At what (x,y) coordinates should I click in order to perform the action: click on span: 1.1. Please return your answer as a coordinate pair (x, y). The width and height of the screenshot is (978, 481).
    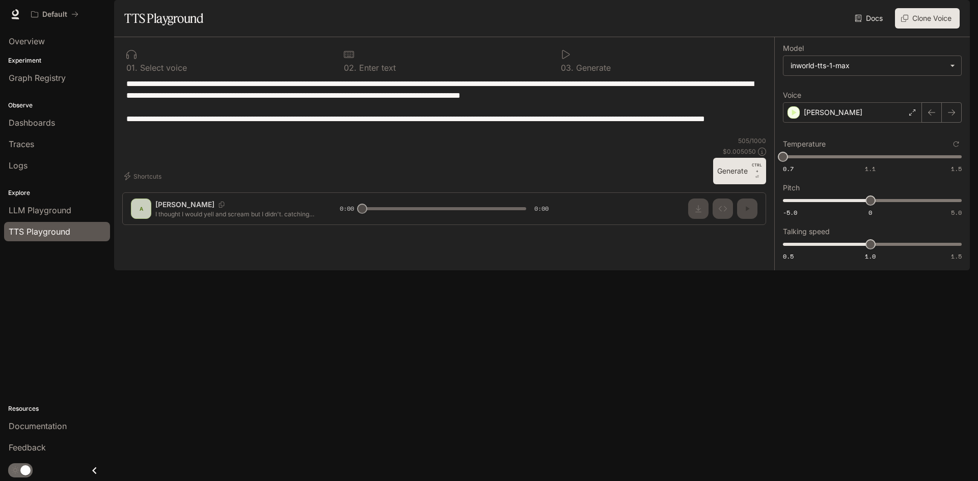
    Looking at the image, I should click on (870, 169).